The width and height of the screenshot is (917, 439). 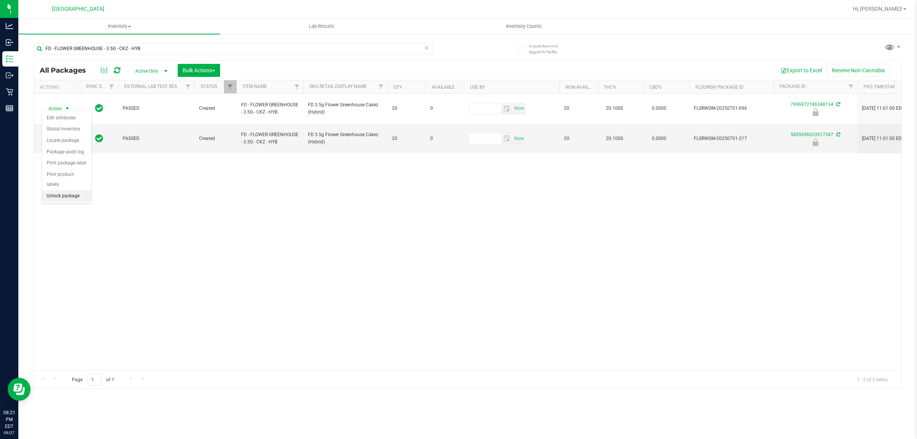 I want to click on a: THC%, so click(x=610, y=87).